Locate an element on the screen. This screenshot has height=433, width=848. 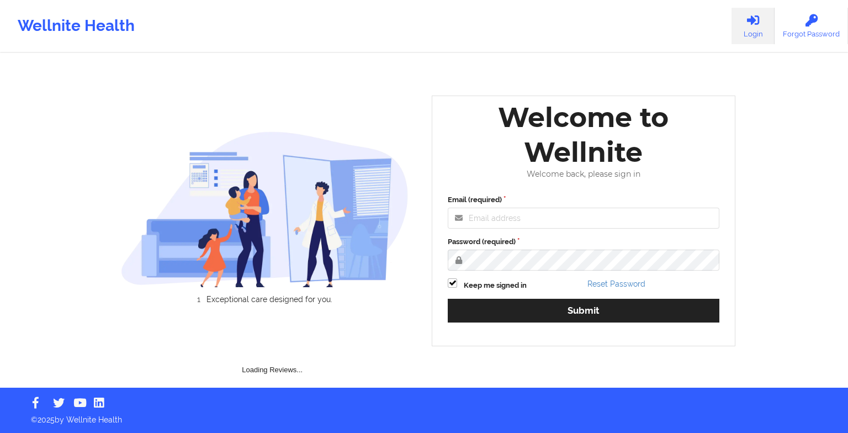
button: Submit is located at coordinates (584, 310).